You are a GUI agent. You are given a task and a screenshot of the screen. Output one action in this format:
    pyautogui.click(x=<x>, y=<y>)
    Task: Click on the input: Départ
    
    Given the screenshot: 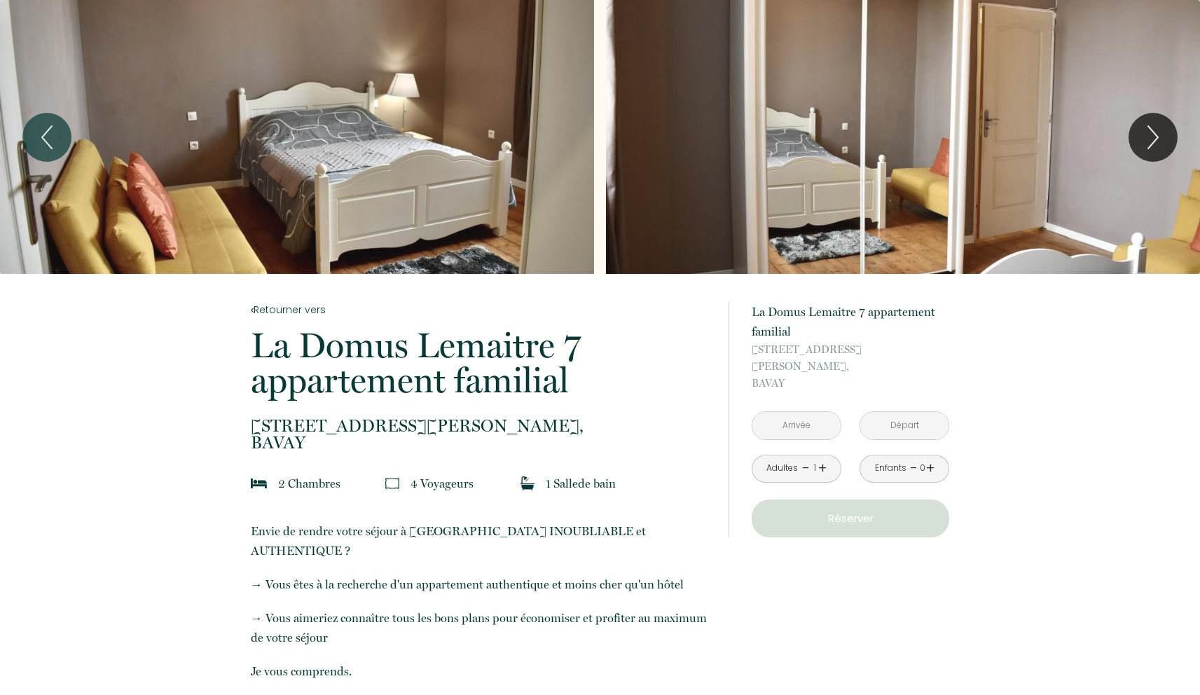 What is the action you would take?
    pyautogui.click(x=904, y=425)
    